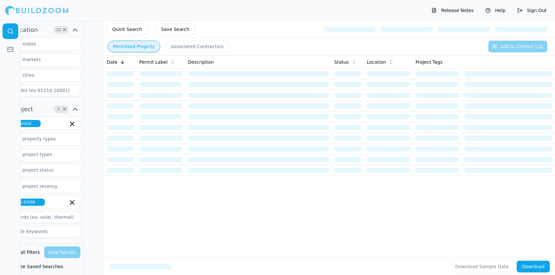  Describe the element at coordinates (41, 90) in the screenshot. I see `input: Zipcodes (ex:91210,10001)` at that location.